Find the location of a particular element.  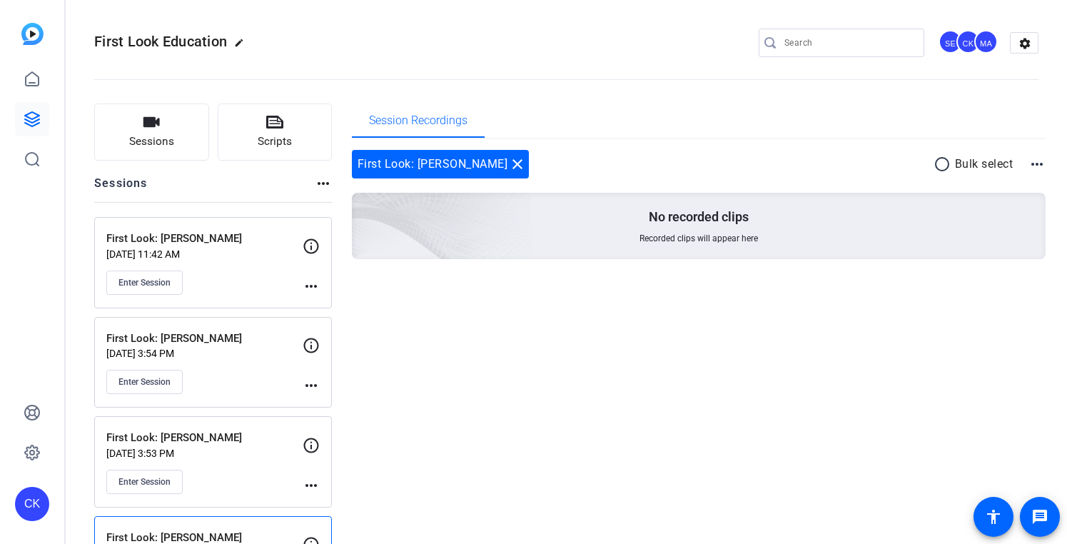

span: Recorded clips will appear here is located at coordinates (699, 238).